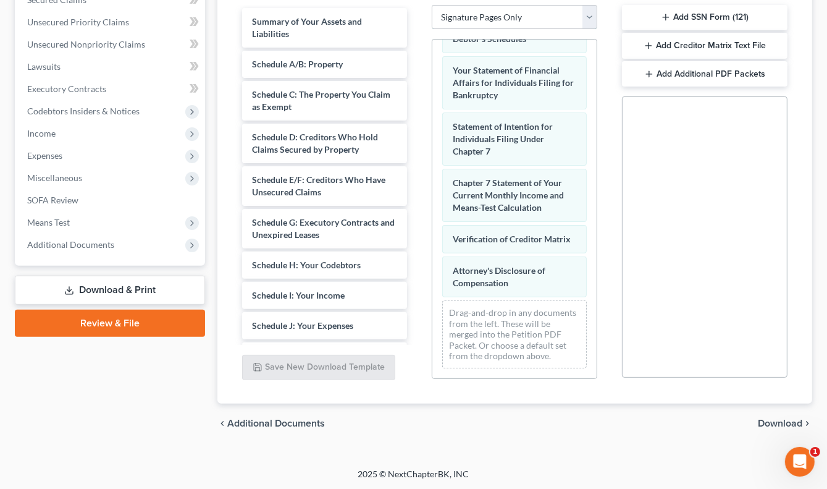  Describe the element at coordinates (83, 111) in the screenshot. I see `span: Codebtors Insiders & Notices` at that location.